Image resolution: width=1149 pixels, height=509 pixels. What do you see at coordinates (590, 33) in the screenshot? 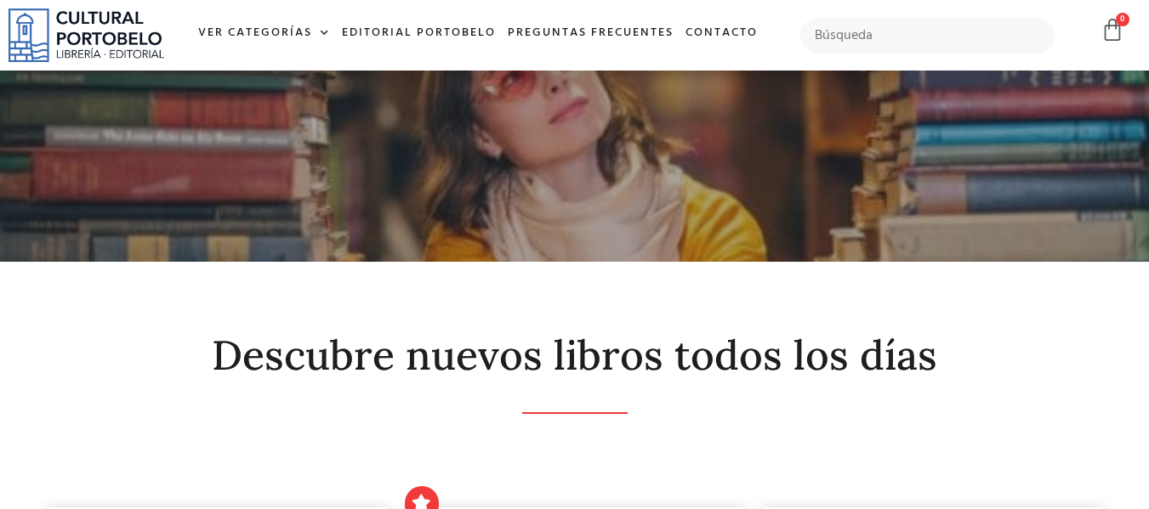
I see `a: Preguntas frecuentes` at bounding box center [590, 33].